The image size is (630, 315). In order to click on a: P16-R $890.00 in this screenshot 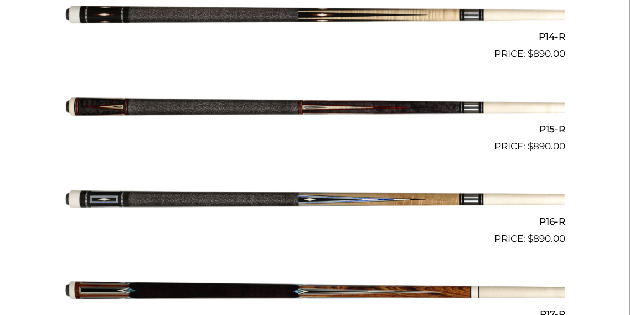, I will do `click(315, 202)`.